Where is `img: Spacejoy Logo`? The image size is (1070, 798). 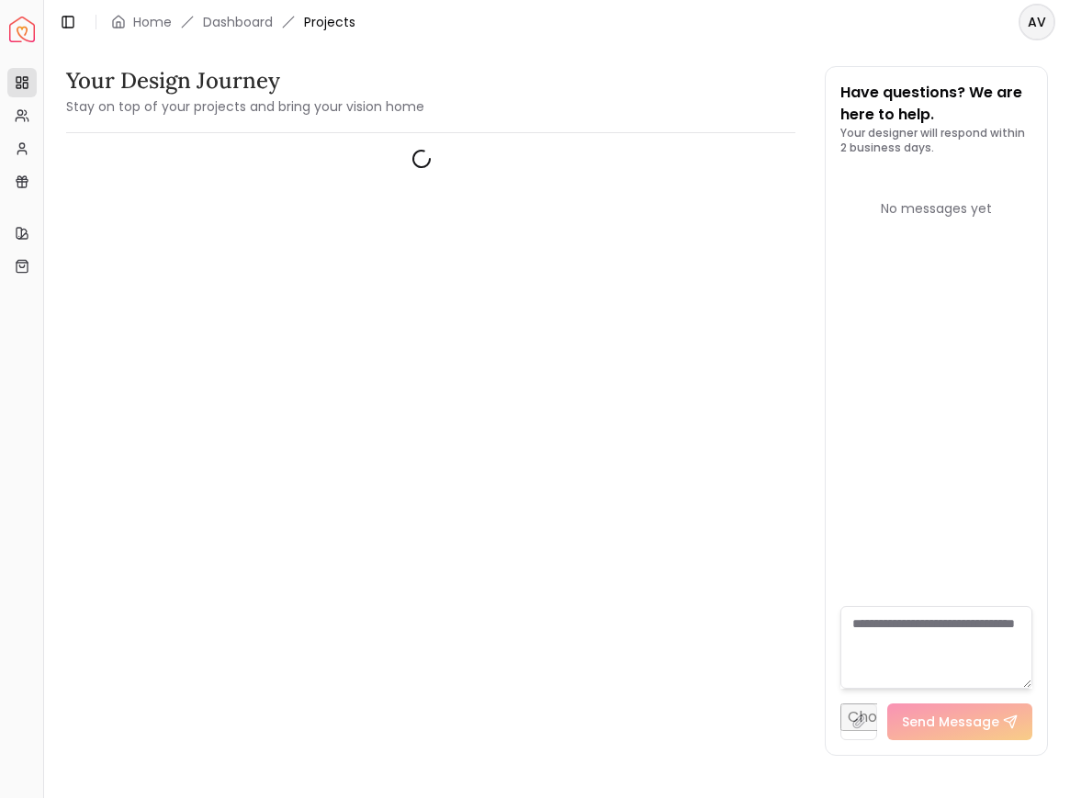
img: Spacejoy Logo is located at coordinates (22, 29).